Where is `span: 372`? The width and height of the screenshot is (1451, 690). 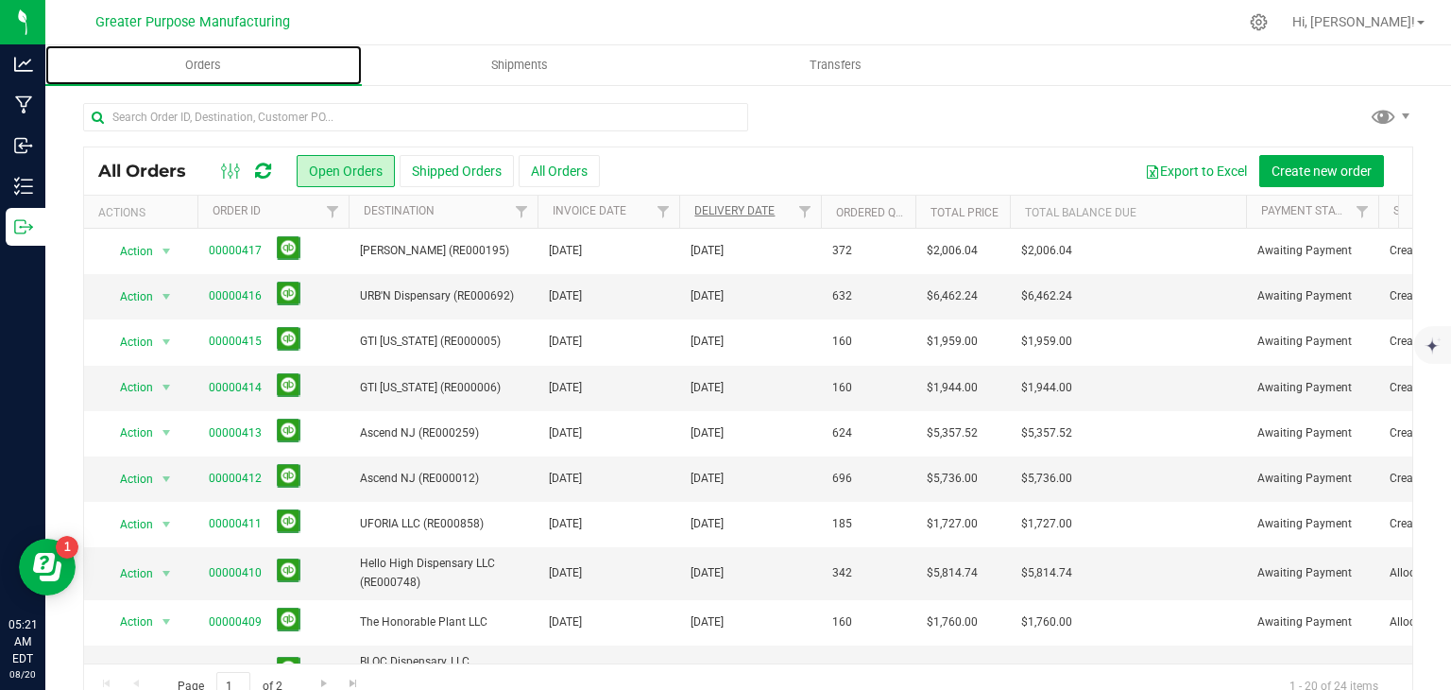
span: 372 is located at coordinates (842, 250).